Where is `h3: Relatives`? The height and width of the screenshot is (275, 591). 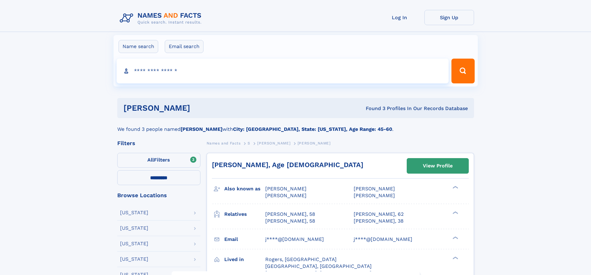
h3: Relatives is located at coordinates (245, 214).